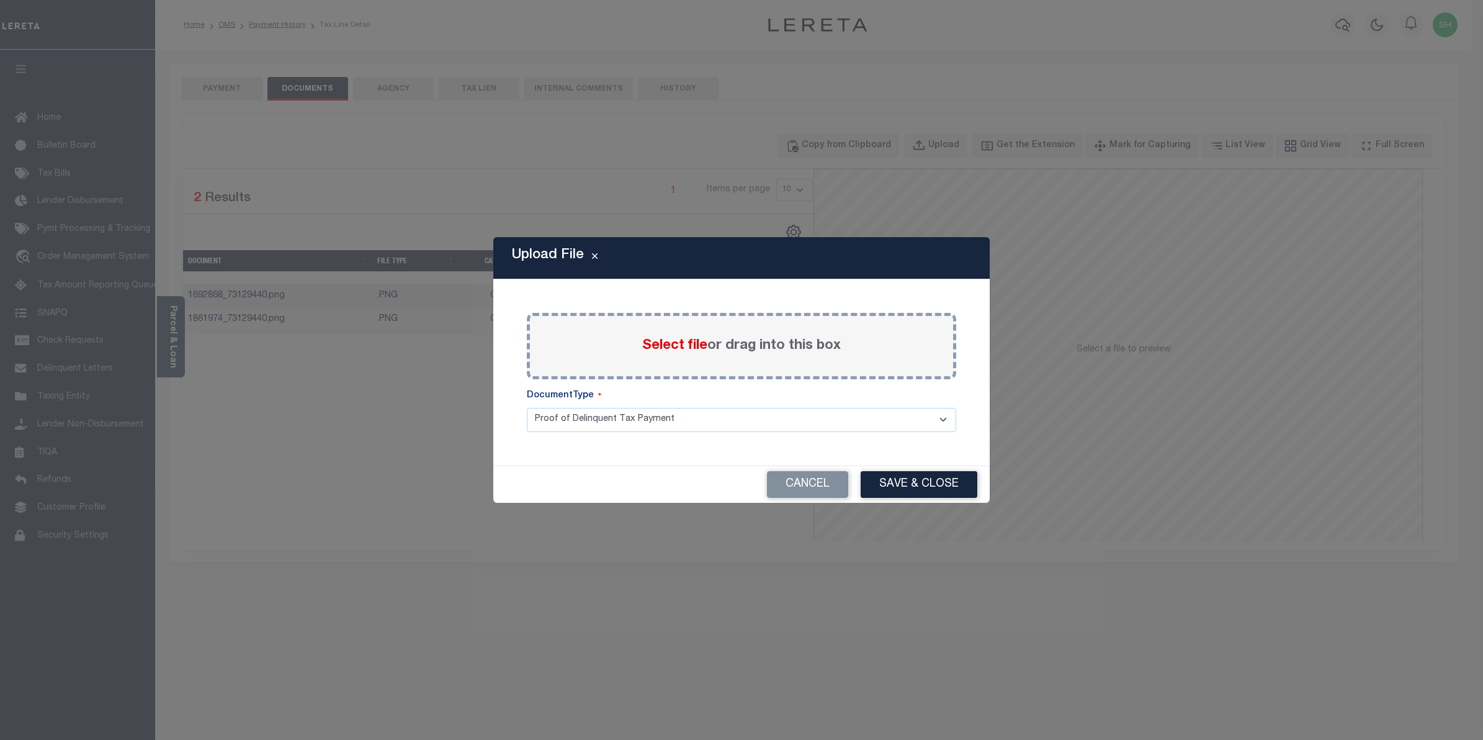 The height and width of the screenshot is (740, 1483). Describe the element at coordinates (564, 396) in the screenshot. I see `label: DocumentType` at that location.